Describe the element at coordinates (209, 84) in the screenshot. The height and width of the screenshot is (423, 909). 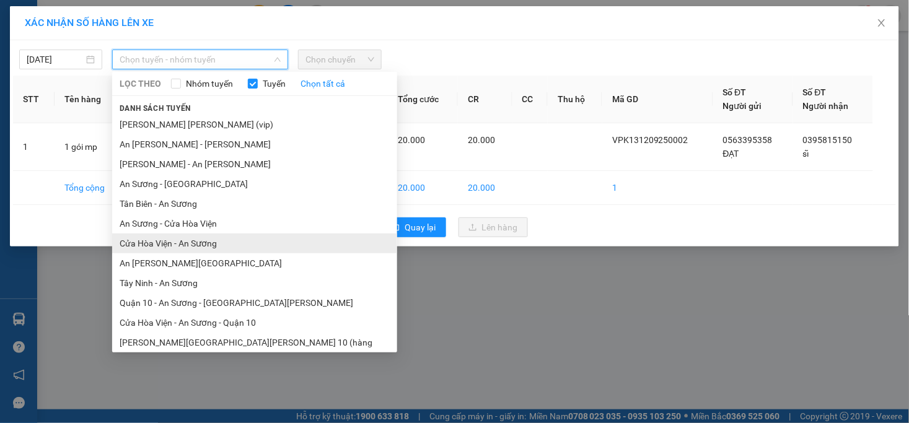
I see `span: Nhóm tuyến` at that location.